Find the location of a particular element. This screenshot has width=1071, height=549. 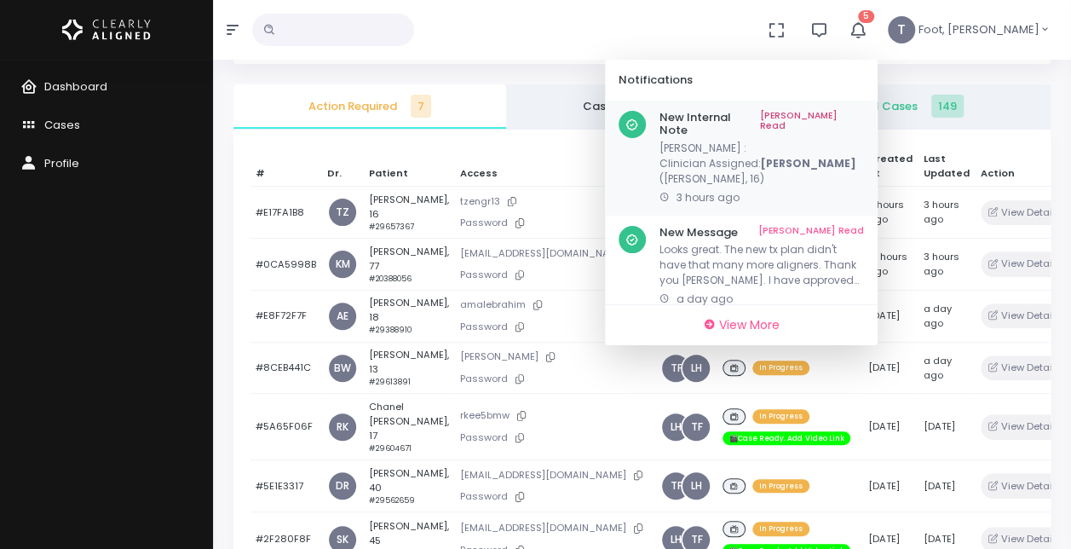

a: LH is located at coordinates (696, 486).